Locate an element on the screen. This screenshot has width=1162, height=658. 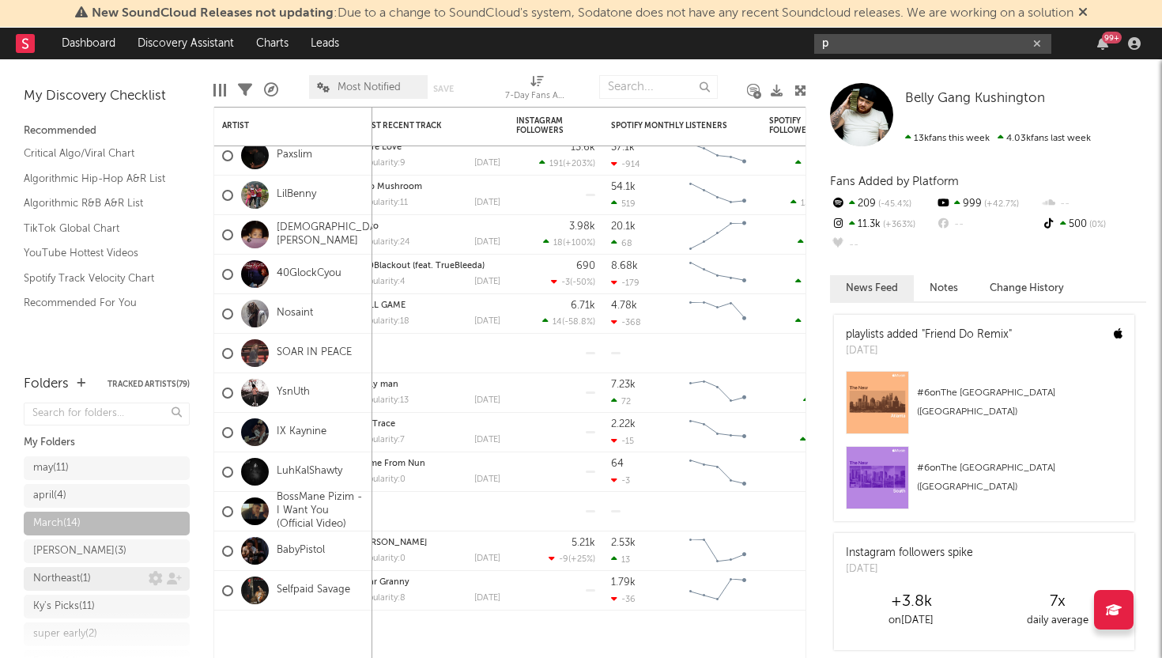
div: Spotify Followers is located at coordinates (797, 126).